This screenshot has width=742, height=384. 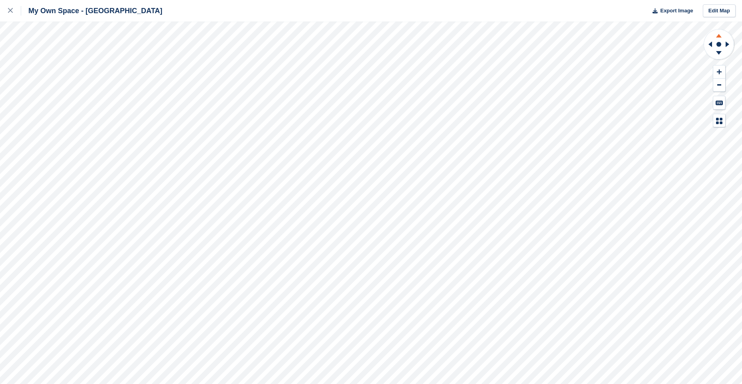 I want to click on span: Export Image, so click(x=676, y=11).